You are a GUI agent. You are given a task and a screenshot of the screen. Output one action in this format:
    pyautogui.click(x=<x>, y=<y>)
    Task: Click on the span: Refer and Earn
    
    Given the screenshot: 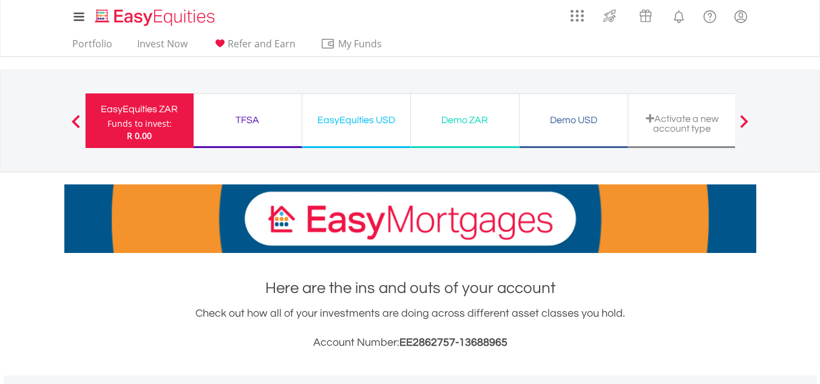 What is the action you would take?
    pyautogui.click(x=262, y=44)
    